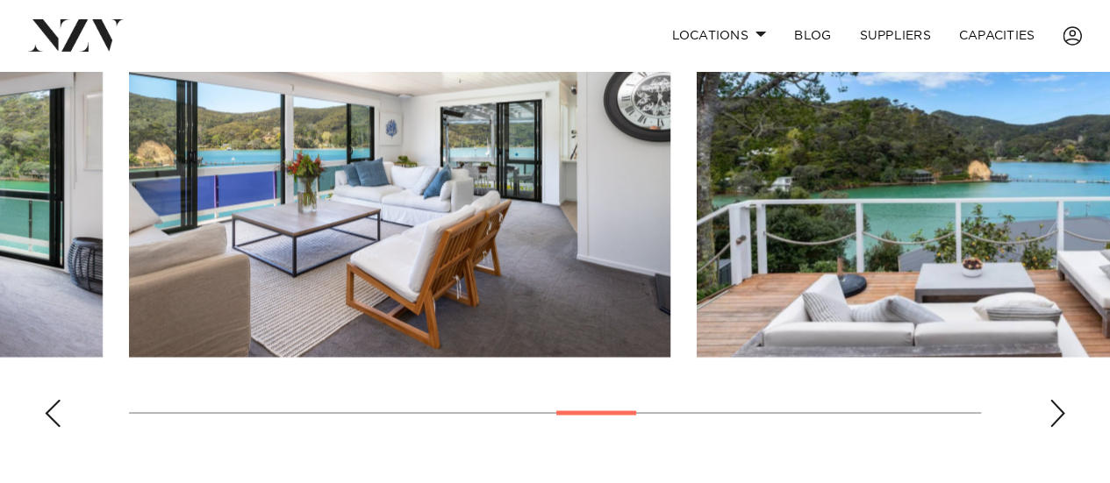 The width and height of the screenshot is (1110, 483). I want to click on a: BLOG, so click(812, 35).